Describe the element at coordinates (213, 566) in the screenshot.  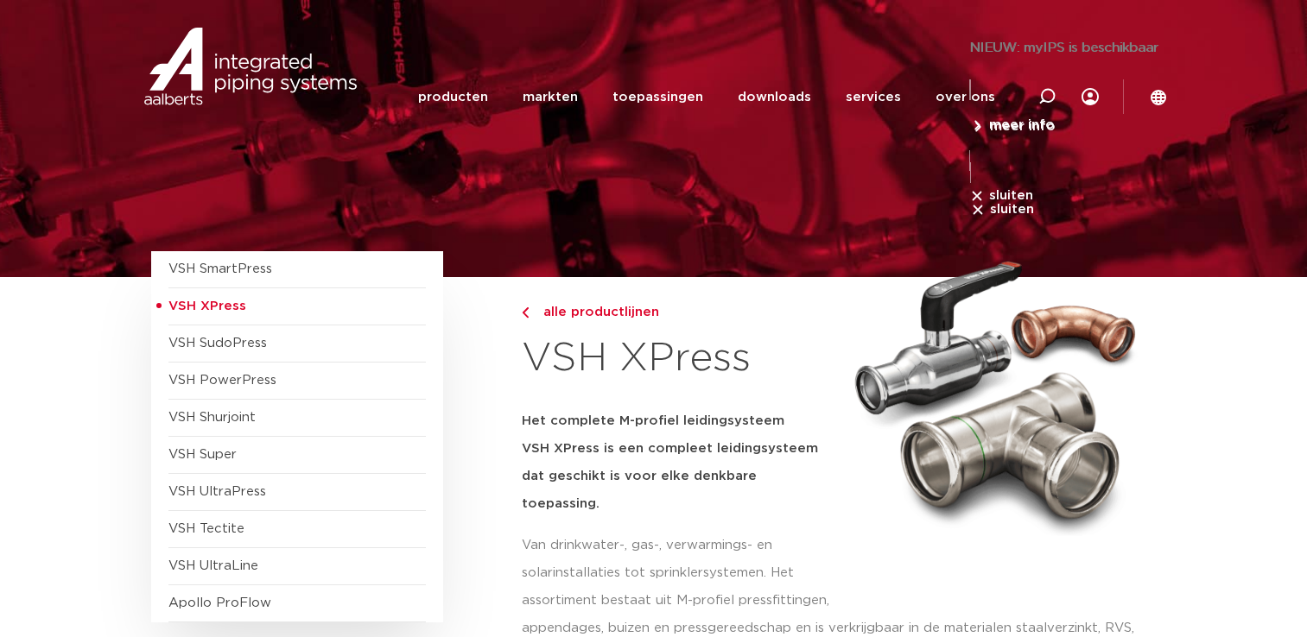
I see `span: VSH UltraLine` at that location.